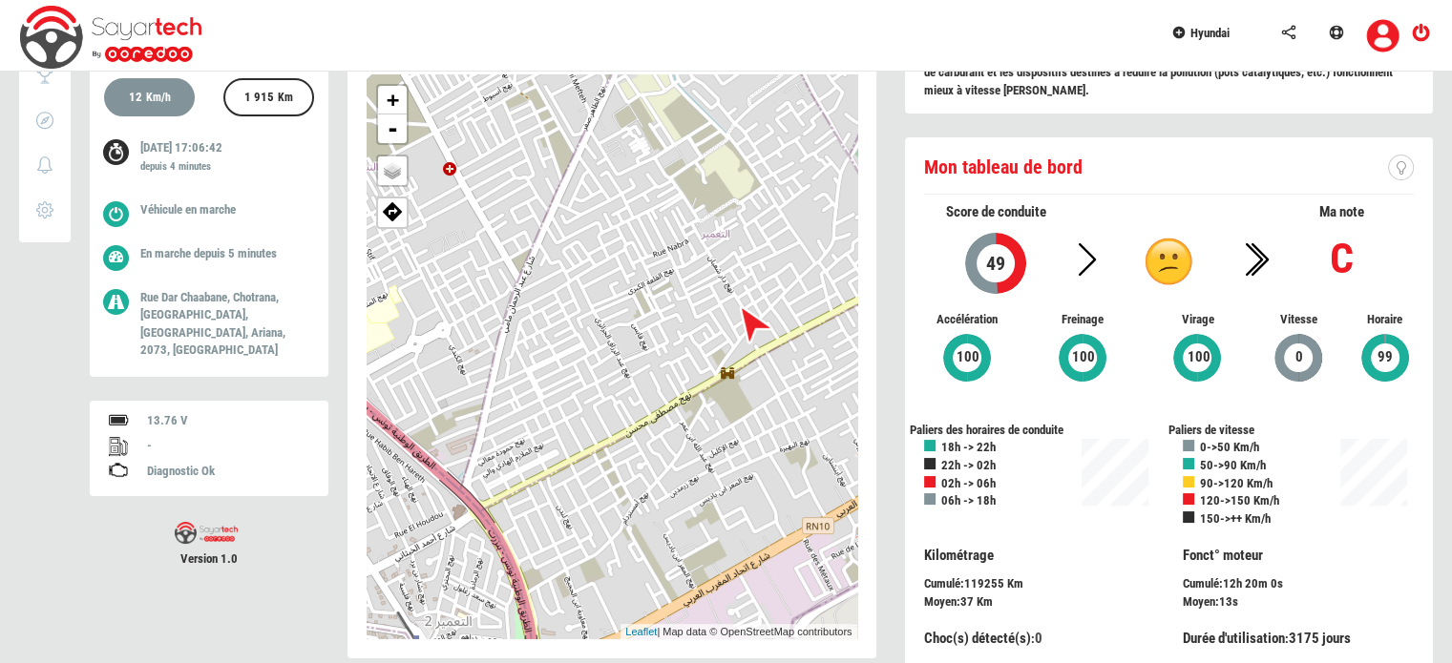  What do you see at coordinates (158, 97) in the screenshot?
I see `label: Km/h` at bounding box center [158, 97].